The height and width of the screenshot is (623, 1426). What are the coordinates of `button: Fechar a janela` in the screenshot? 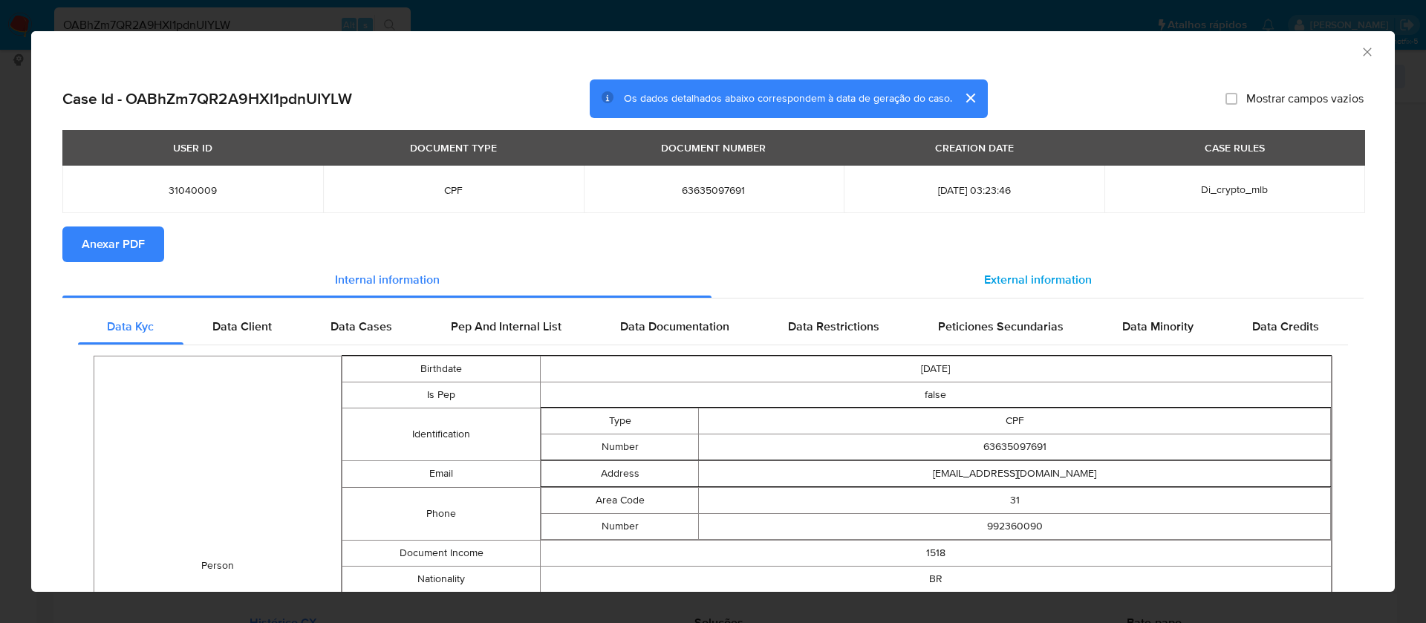 It's located at (1367, 51).